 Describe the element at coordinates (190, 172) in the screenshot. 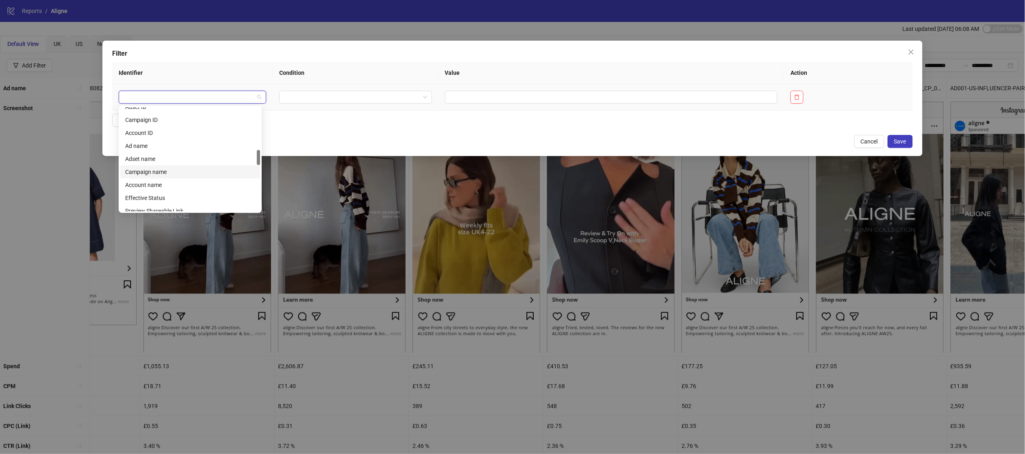

I see `div: Campaign name` at that location.